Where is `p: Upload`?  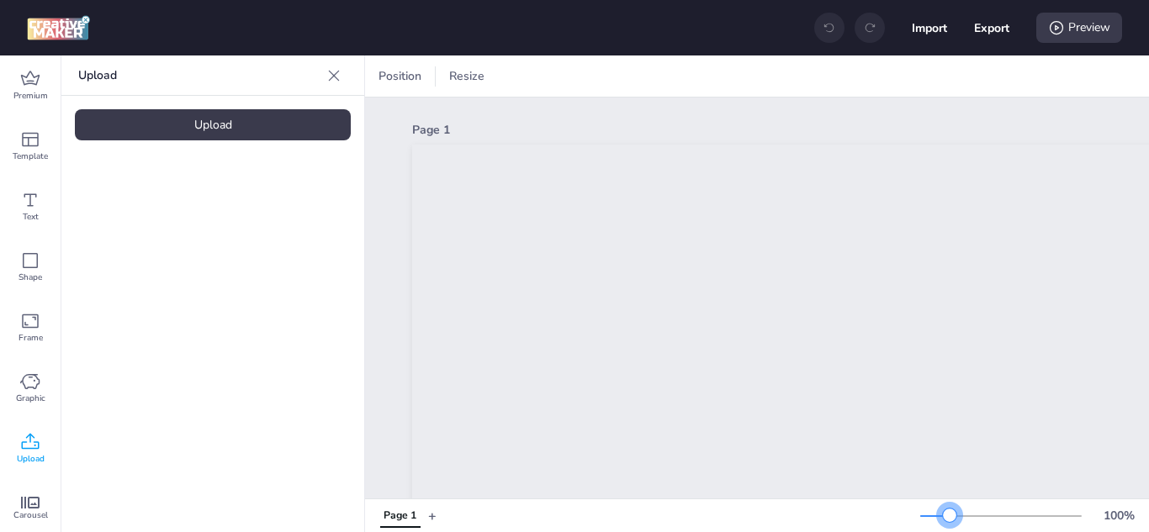 p: Upload is located at coordinates (199, 76).